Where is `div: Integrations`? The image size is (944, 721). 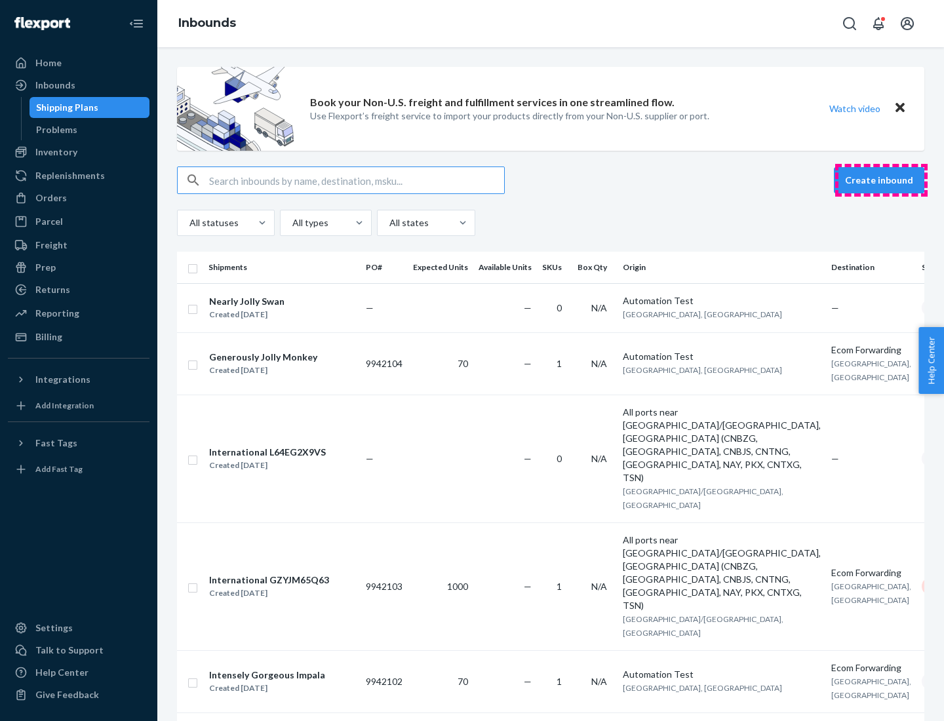
div: Integrations is located at coordinates (63, 380).